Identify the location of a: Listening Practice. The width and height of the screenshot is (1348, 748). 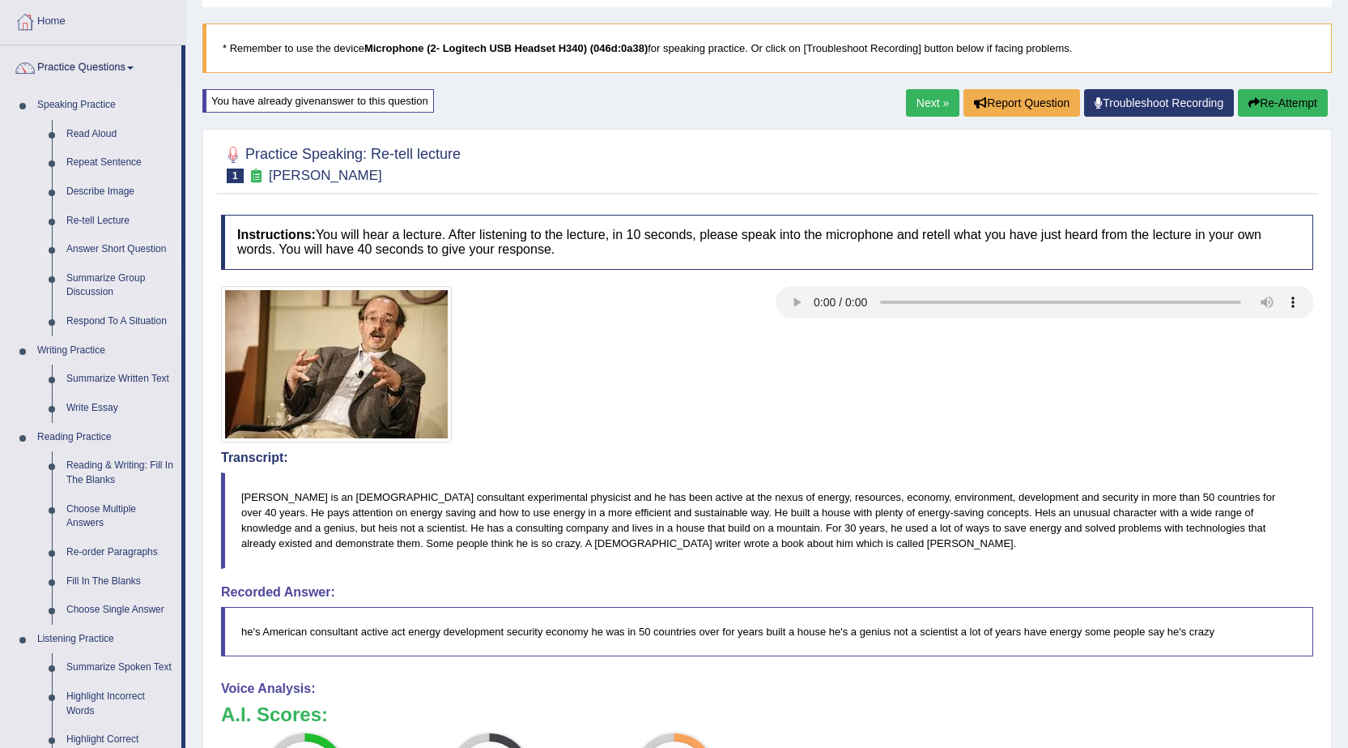
(105, 639).